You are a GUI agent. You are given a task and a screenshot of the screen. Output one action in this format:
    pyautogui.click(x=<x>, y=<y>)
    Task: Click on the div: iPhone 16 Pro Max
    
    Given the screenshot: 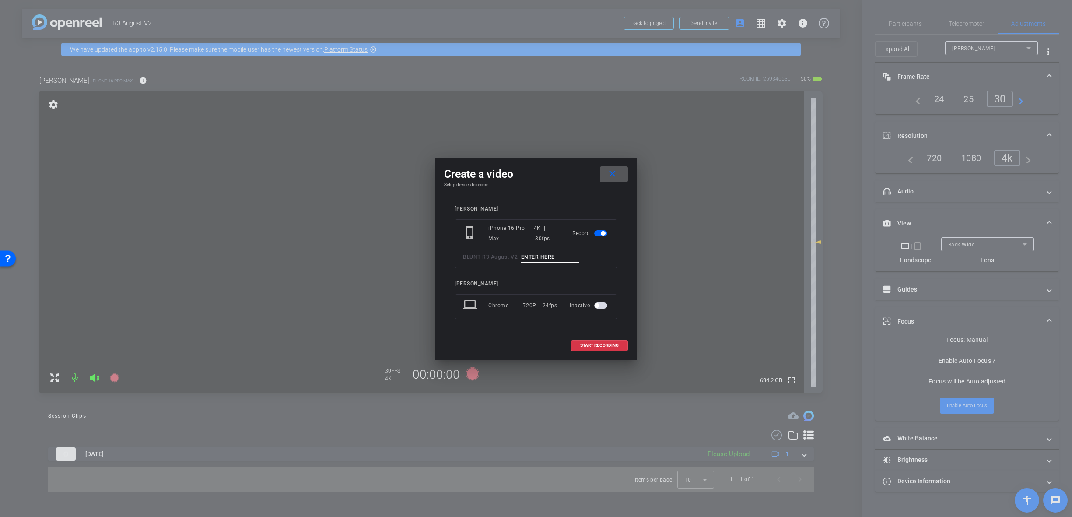 What is the action you would take?
    pyautogui.click(x=511, y=233)
    